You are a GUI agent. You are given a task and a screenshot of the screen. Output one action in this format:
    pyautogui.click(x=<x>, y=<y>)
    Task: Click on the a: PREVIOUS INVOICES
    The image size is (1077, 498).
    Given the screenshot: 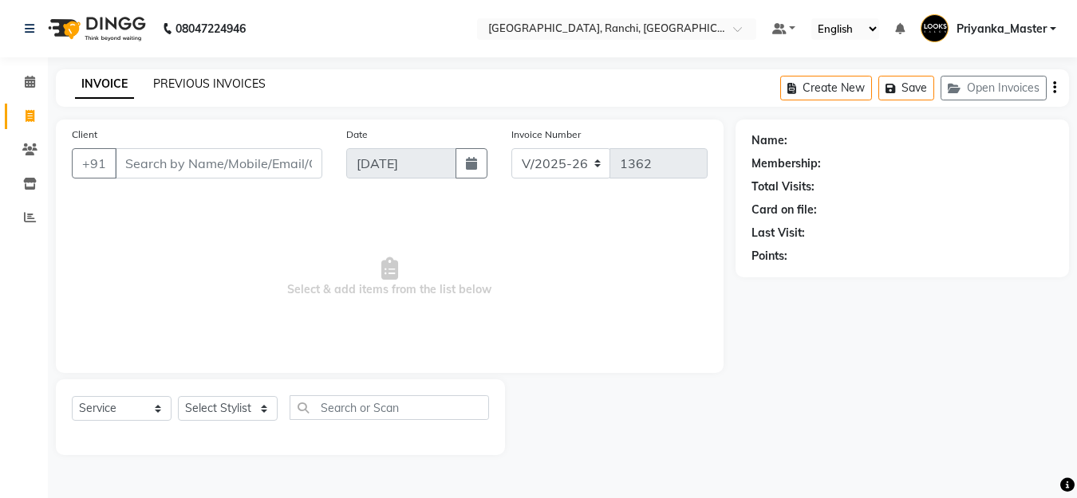 What is the action you would take?
    pyautogui.click(x=209, y=84)
    